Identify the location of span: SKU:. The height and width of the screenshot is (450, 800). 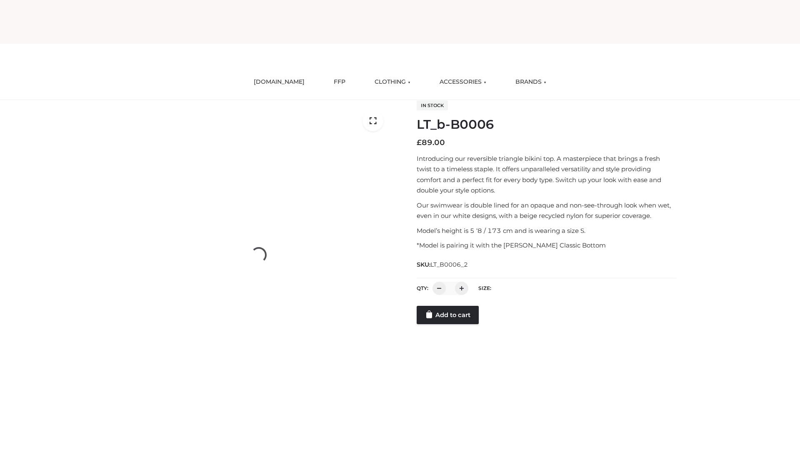
(443, 265).